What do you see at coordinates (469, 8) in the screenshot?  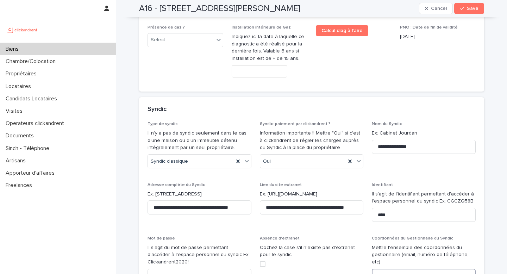 I see `button: Save` at bounding box center [469, 8].